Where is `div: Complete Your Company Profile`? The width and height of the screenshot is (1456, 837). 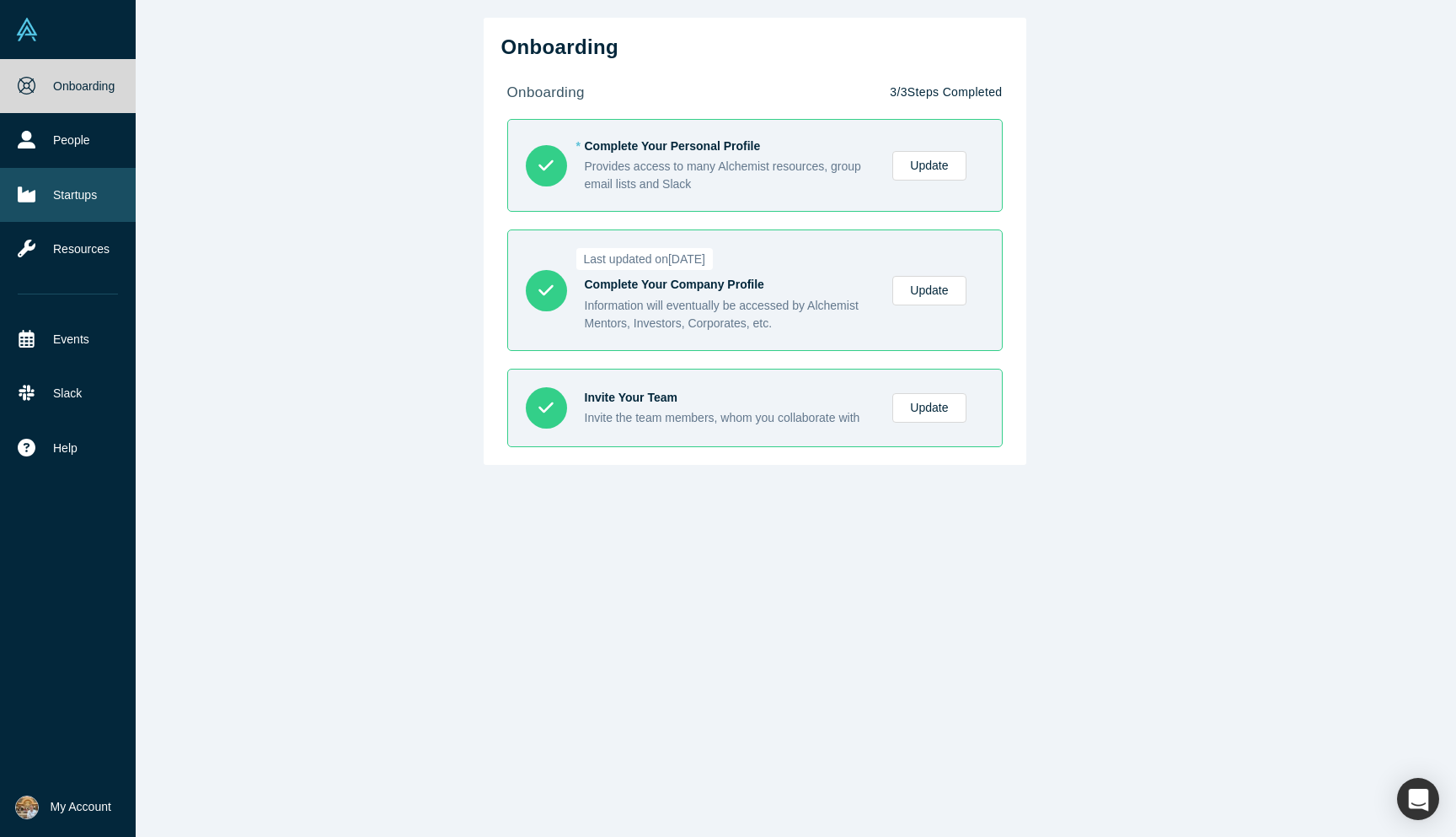
div: Complete Your Company Profile is located at coordinates (729, 284).